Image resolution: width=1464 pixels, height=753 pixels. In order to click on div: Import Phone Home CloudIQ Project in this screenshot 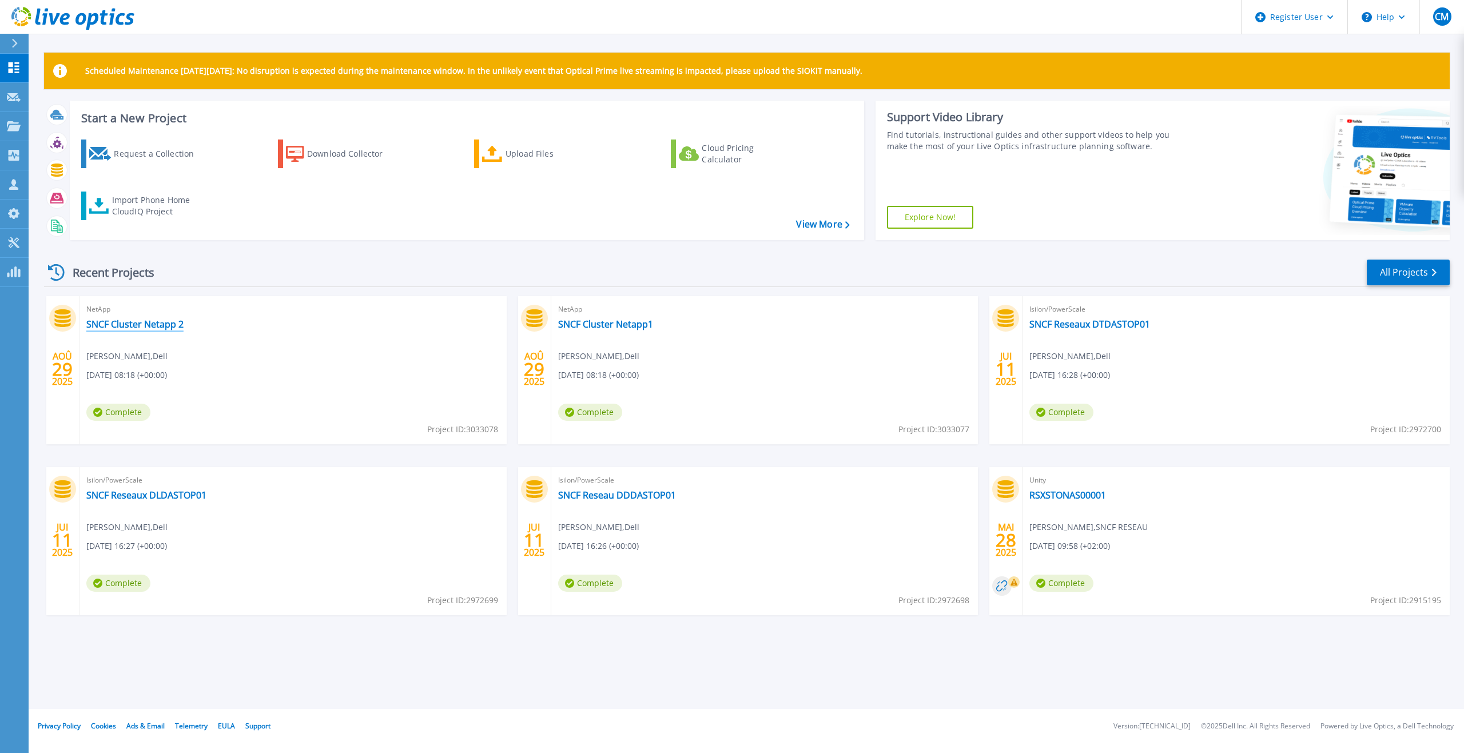, I will do `click(157, 206)`.